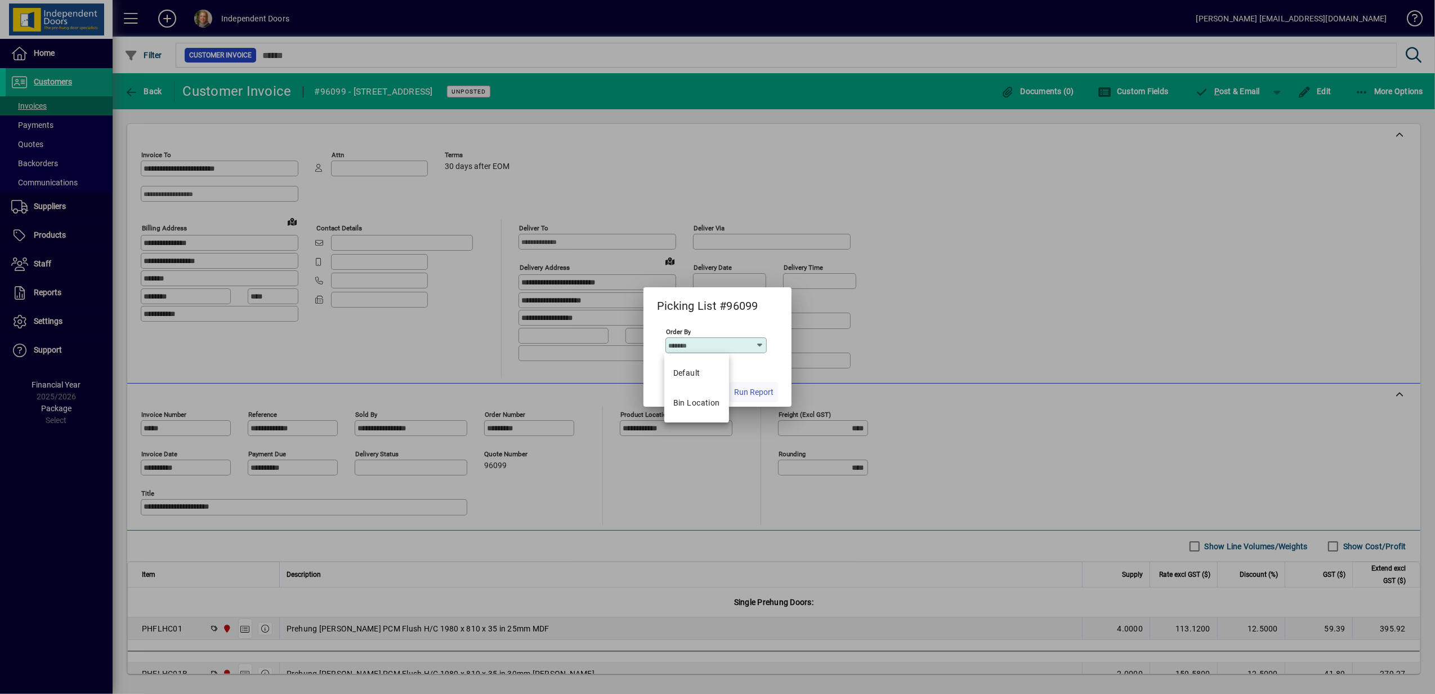 This screenshot has height=694, width=1435. I want to click on div: Bin Location, so click(696, 402).